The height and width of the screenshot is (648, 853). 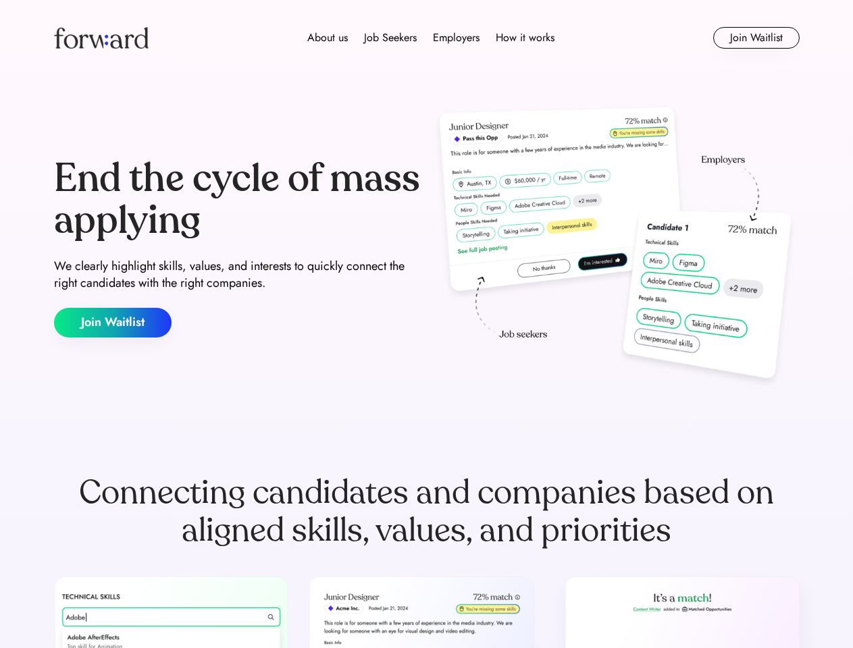 I want to click on img: Forward logo, so click(x=101, y=38).